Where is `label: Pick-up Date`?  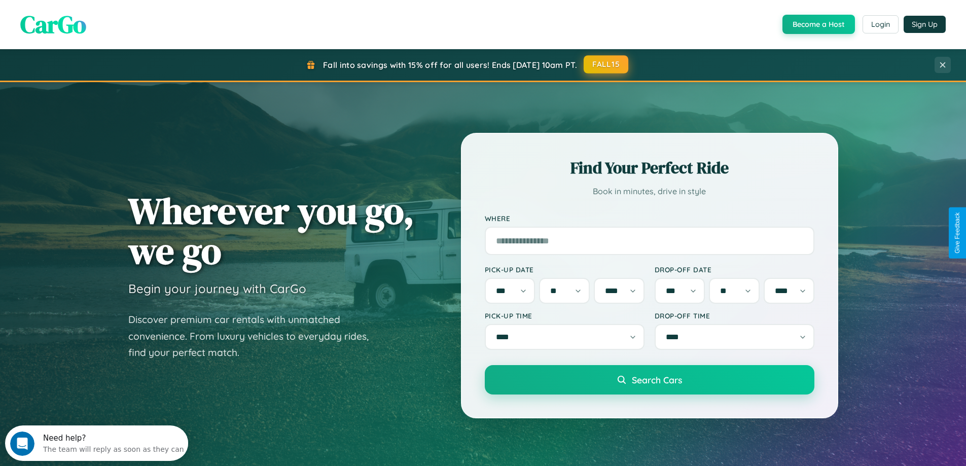 label: Pick-up Date is located at coordinates (565, 269).